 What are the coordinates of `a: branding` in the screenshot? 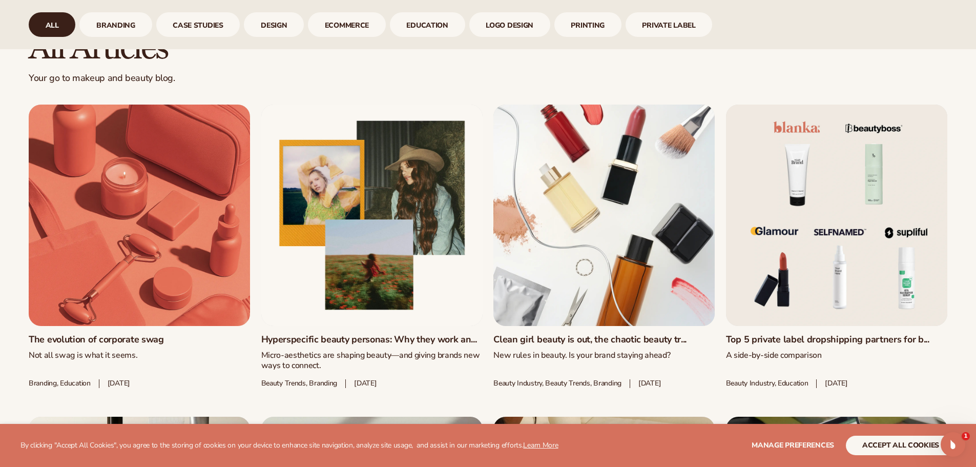 It's located at (115, 25).